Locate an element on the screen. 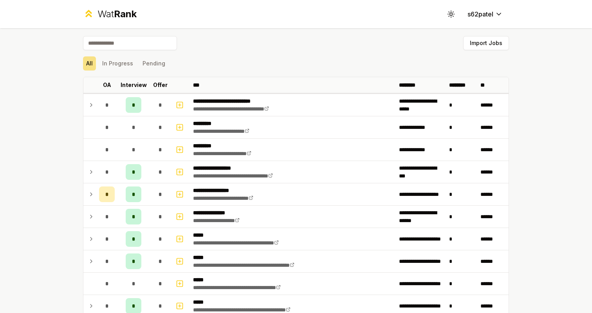  button: Import Jobs is located at coordinates (486, 43).